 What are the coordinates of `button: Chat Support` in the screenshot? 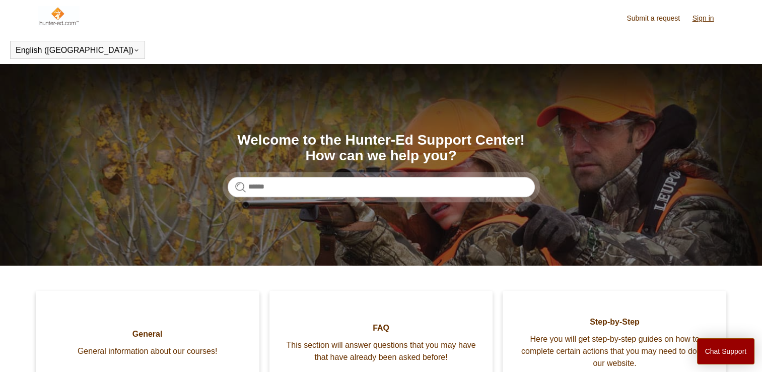 It's located at (726, 351).